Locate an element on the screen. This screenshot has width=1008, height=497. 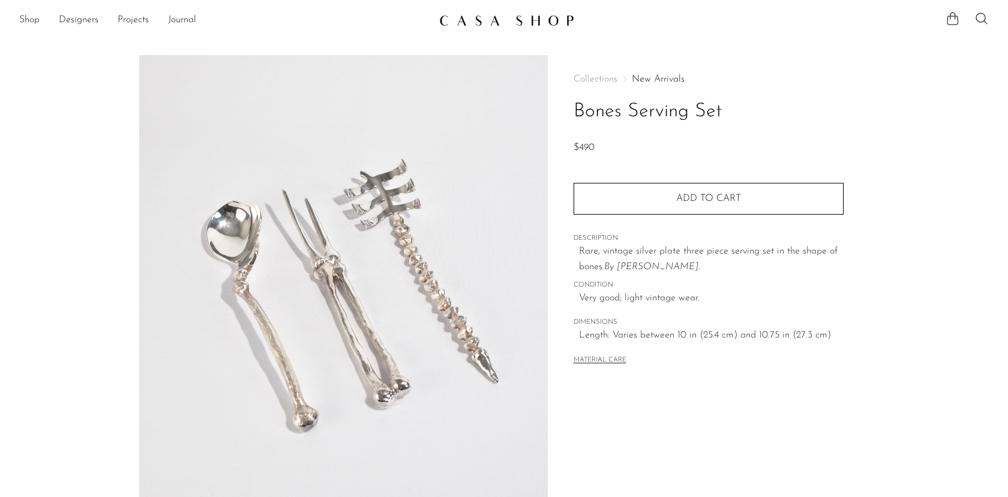
span: Very good; light vintage wear. is located at coordinates (711, 299).